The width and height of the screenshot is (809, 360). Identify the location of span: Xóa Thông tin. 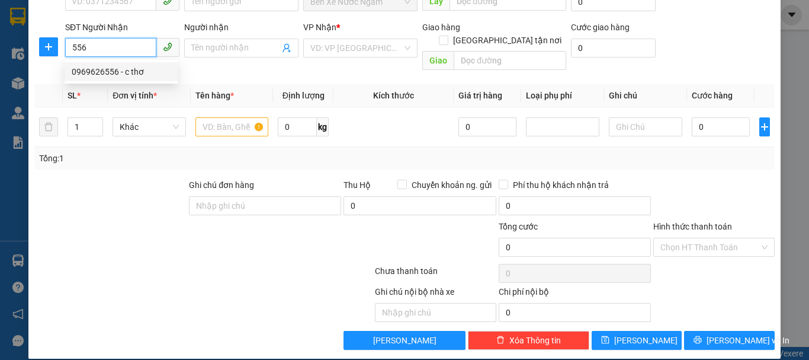
(535, 340).